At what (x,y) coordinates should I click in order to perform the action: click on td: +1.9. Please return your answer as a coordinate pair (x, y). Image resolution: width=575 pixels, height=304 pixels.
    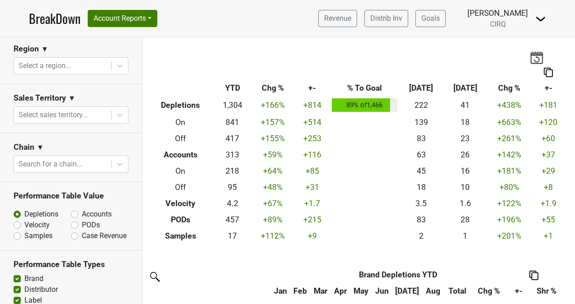
    Looking at the image, I should click on (548, 204).